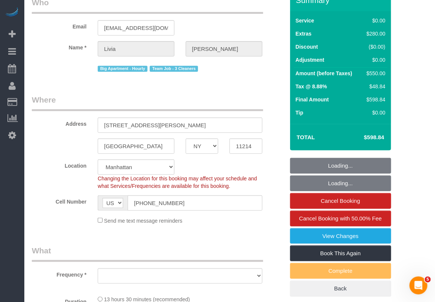 This screenshot has width=435, height=302. Describe the element at coordinates (324, 73) in the screenshot. I see `label: Amount (before Taxes)` at that location.